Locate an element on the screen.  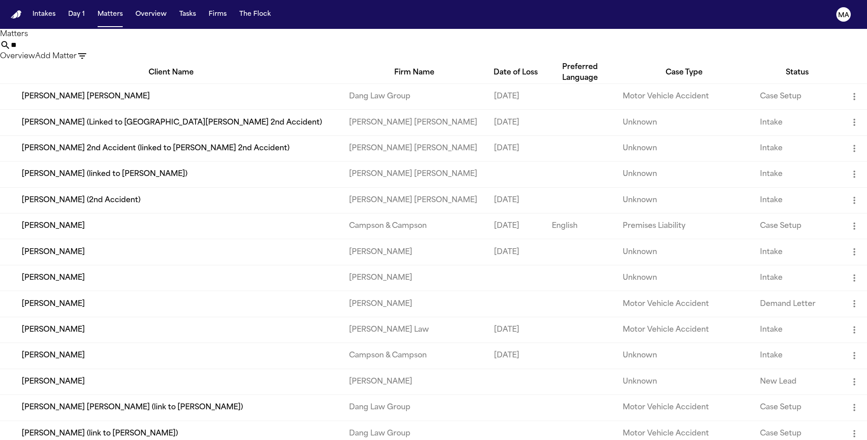
button: Matters is located at coordinates (110, 14).